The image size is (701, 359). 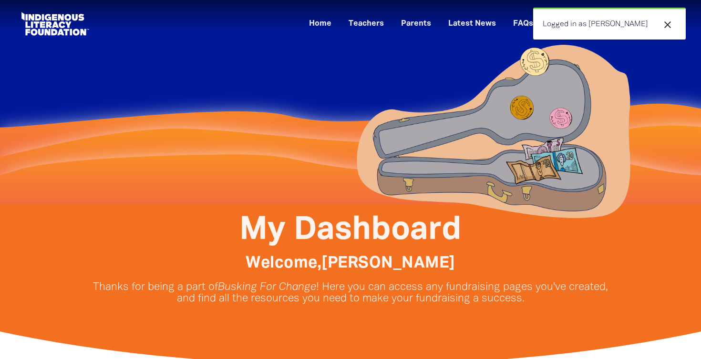 I want to click on a: Latest News, so click(x=472, y=24).